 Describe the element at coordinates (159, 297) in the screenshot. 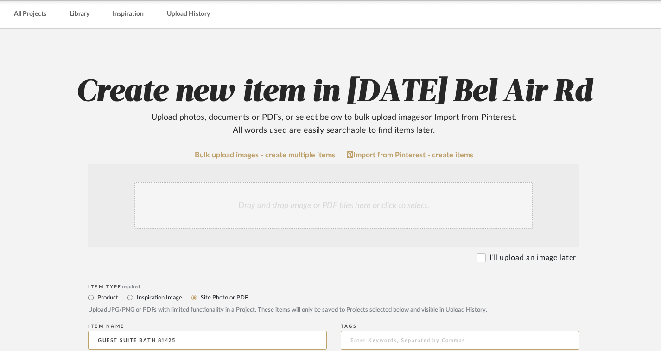

I see `label: Inspiration Image` at that location.